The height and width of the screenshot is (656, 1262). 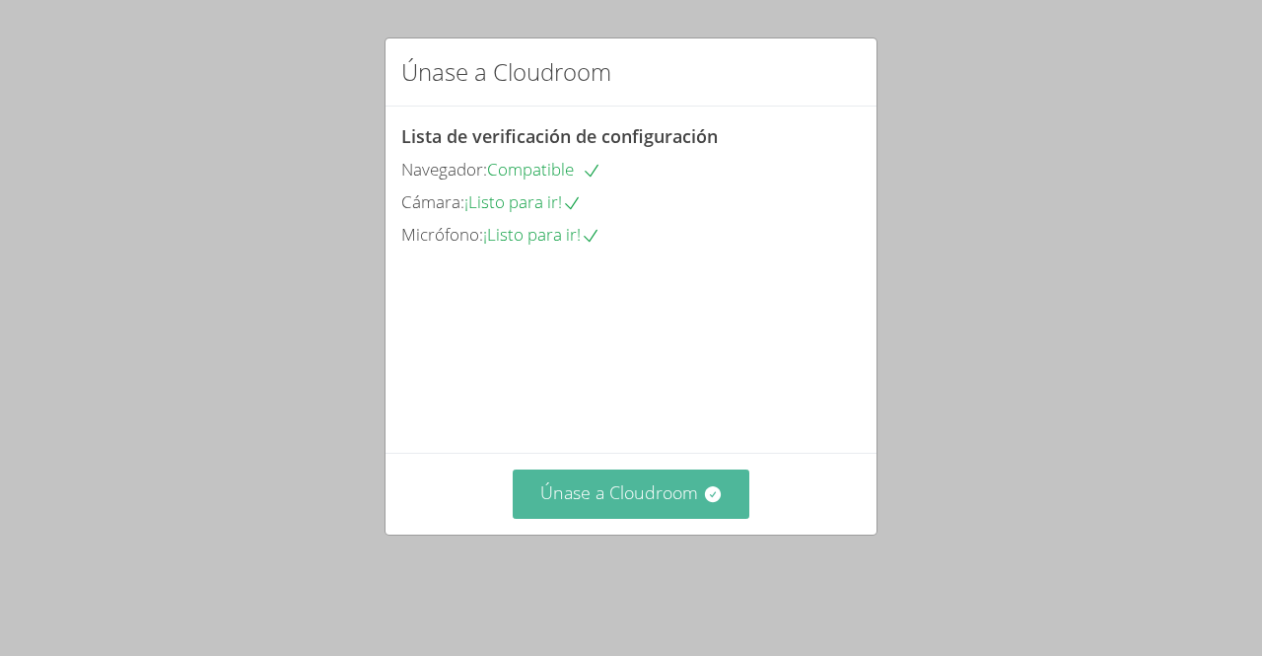 I want to click on button: Únase a Cloudroom, so click(x=631, y=493).